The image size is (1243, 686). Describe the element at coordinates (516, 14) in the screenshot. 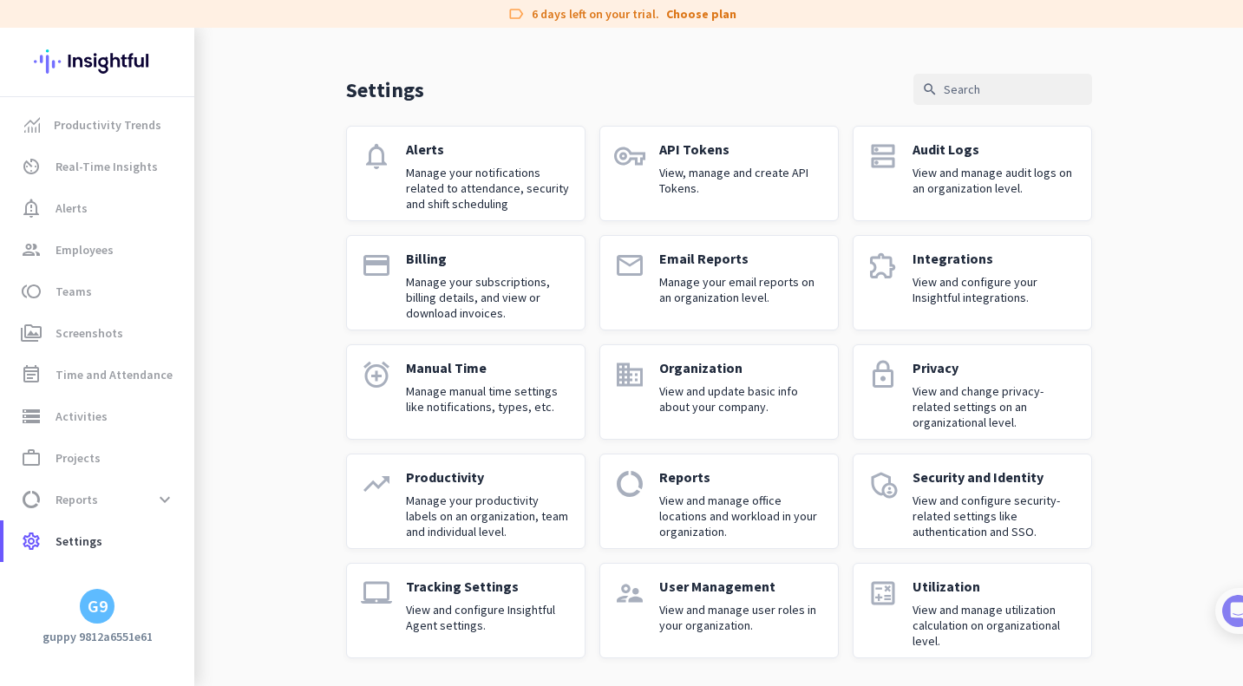

I see `i: label` at that location.